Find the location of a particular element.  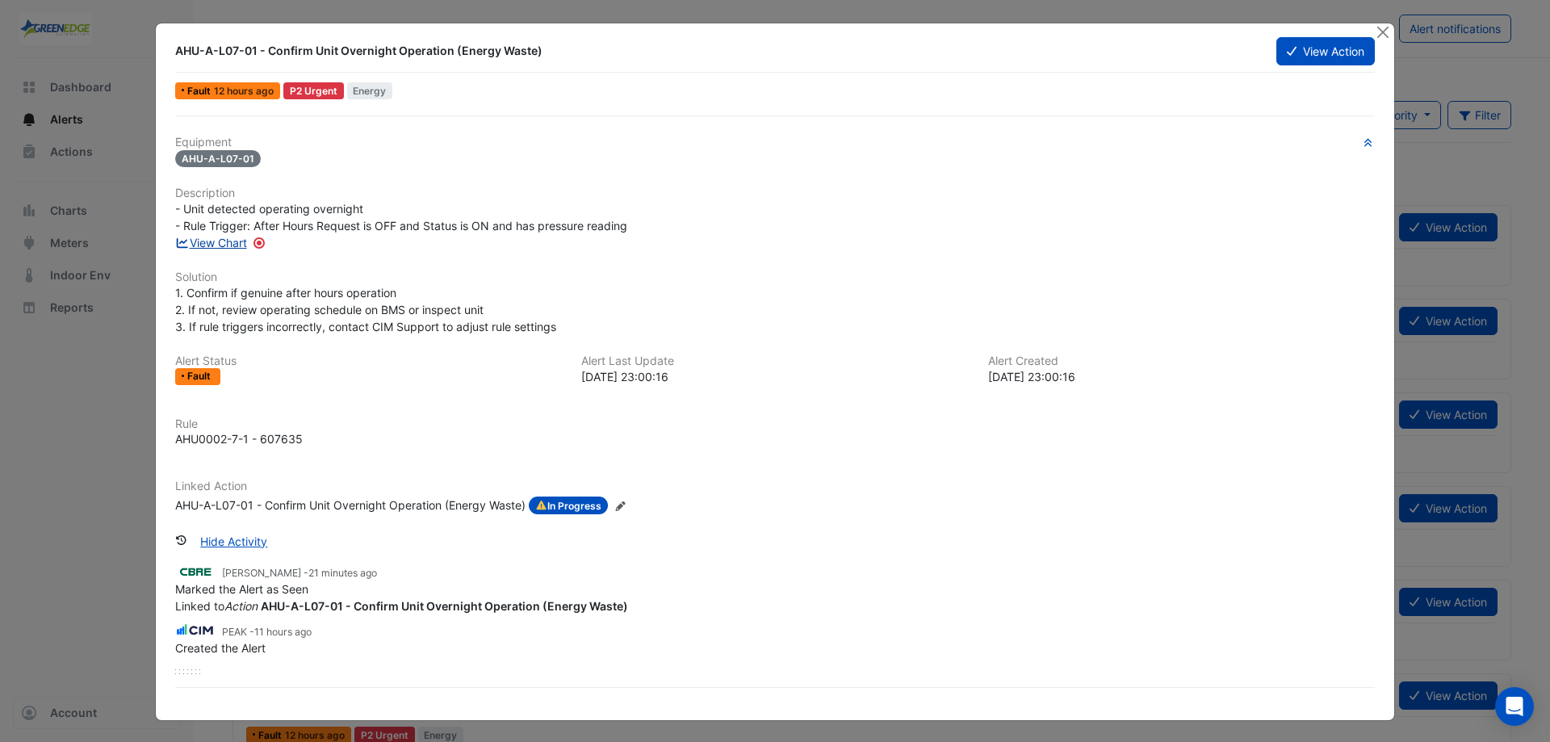

fa-icon: Edit Linked Action is located at coordinates (620, 505).